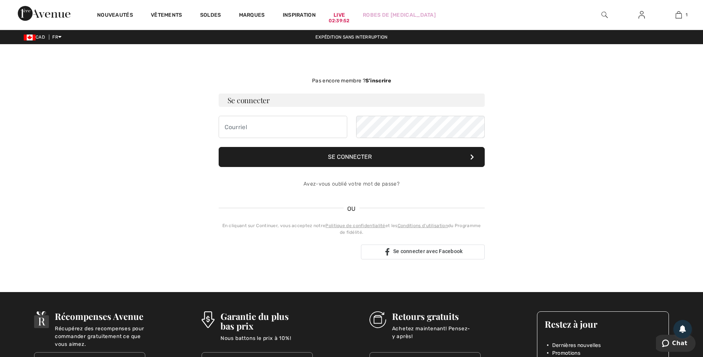 The image size is (703, 357). Describe the element at coordinates (339, 21) in the screenshot. I see `div: 02:39:52` at that location.